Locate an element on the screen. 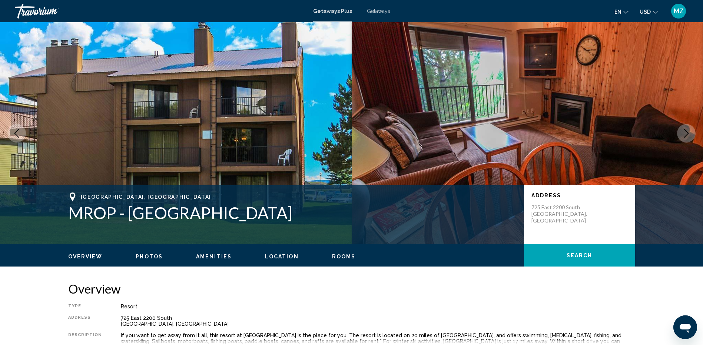  div: Address is located at coordinates (85, 321).